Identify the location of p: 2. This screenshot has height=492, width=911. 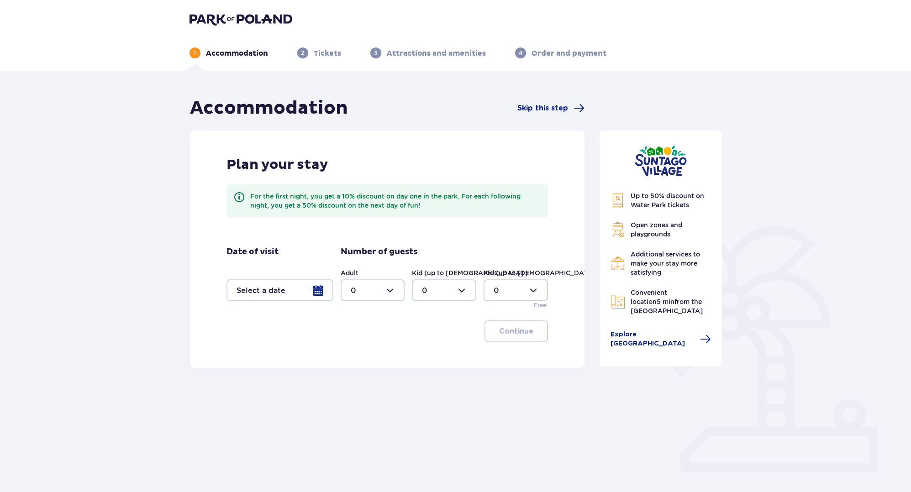
(302, 53).